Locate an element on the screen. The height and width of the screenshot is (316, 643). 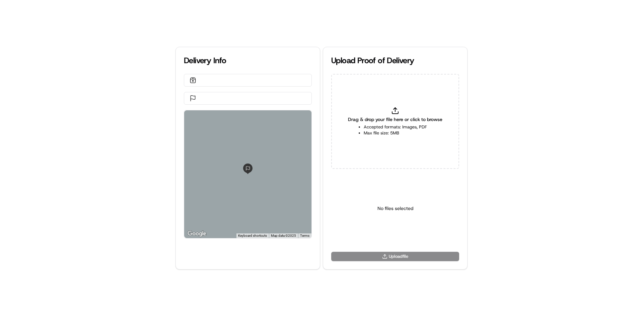
div: Upload Proof of Delivery is located at coordinates (395, 61).